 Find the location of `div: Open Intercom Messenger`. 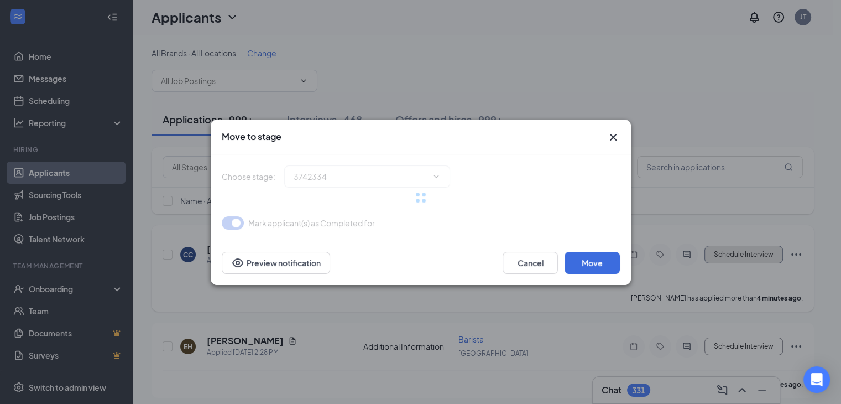

div: Open Intercom Messenger is located at coordinates (817, 379).